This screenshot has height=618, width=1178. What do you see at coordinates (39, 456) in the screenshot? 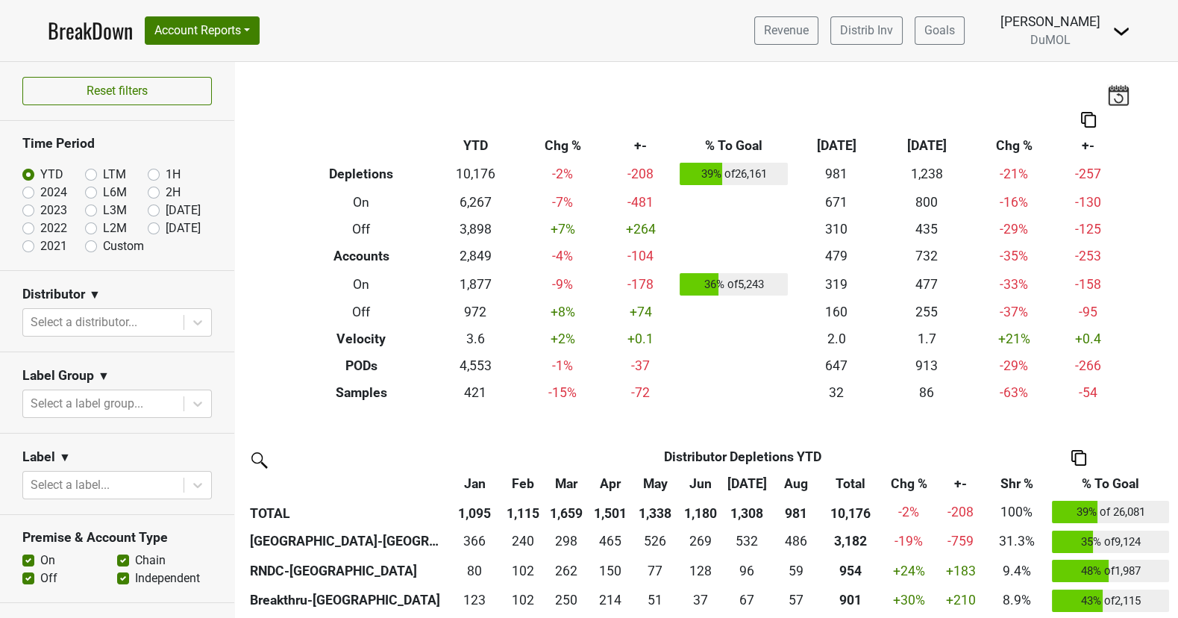
I see `h3: Label` at bounding box center [39, 456].